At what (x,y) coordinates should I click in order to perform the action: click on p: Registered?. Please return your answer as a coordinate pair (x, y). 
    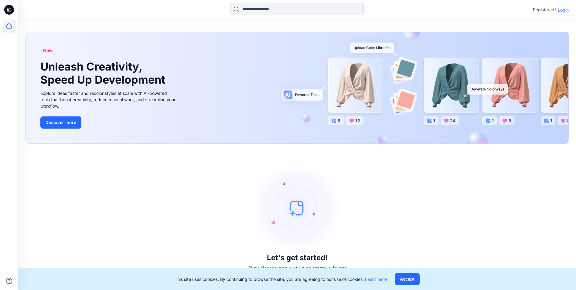
    Looking at the image, I should click on (545, 10).